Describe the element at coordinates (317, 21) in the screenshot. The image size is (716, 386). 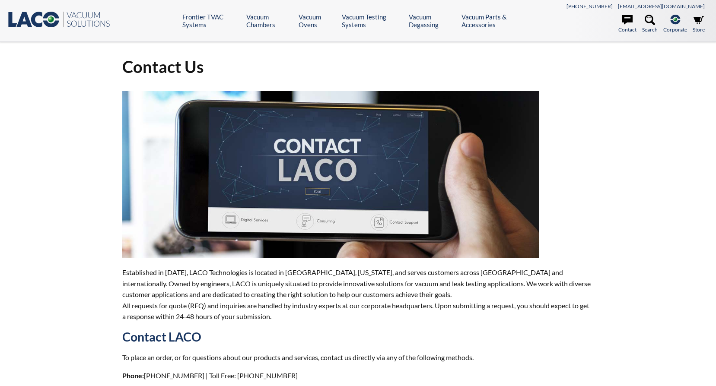
I see `a: Vacuum Ovens` at that location.